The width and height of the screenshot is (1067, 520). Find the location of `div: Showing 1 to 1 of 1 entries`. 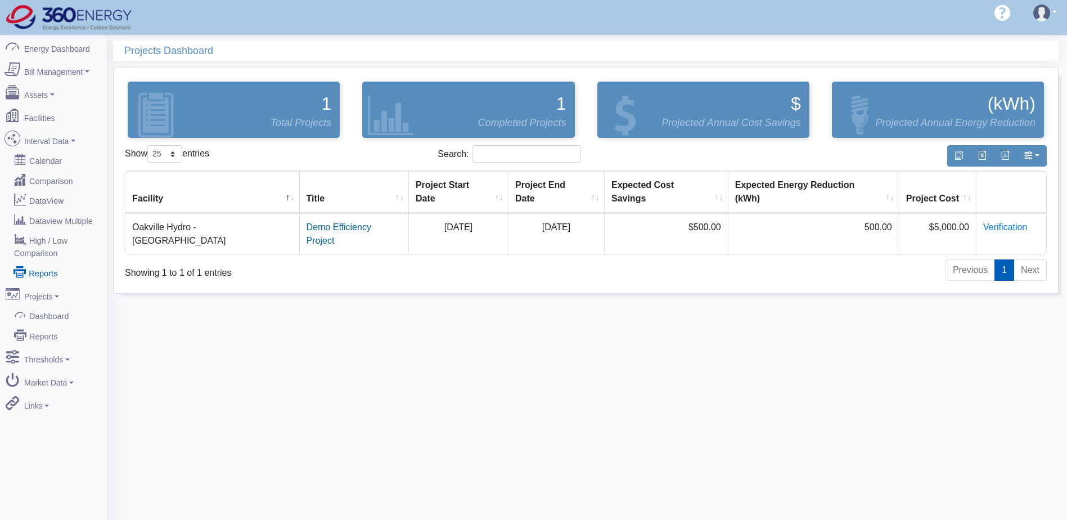

div: Showing 1 to 1 of 1 entries is located at coordinates (312, 269).